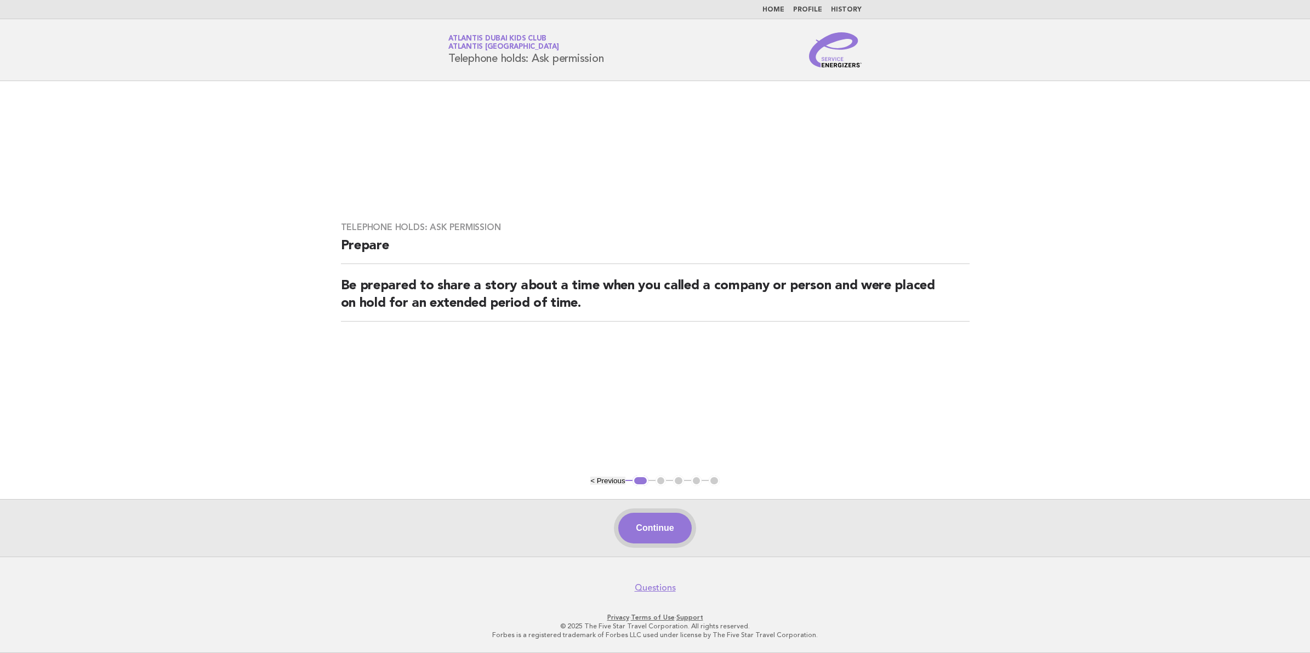  Describe the element at coordinates (525, 50) in the screenshot. I see `h1: Telephone holds: Ask permission` at that location.